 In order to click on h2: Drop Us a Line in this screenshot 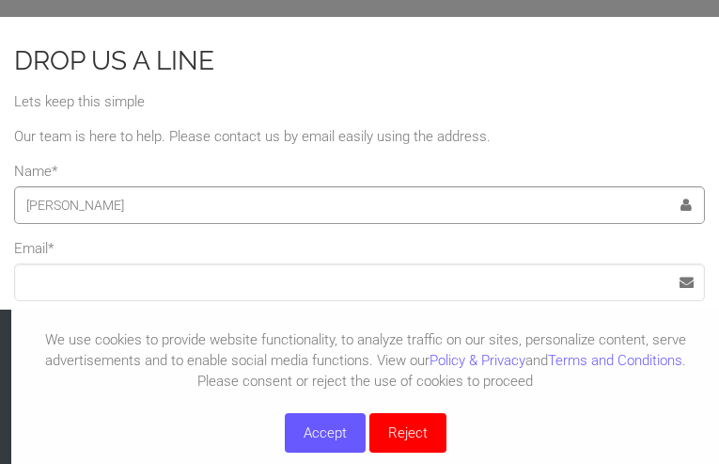, I will do `click(359, 61)`.